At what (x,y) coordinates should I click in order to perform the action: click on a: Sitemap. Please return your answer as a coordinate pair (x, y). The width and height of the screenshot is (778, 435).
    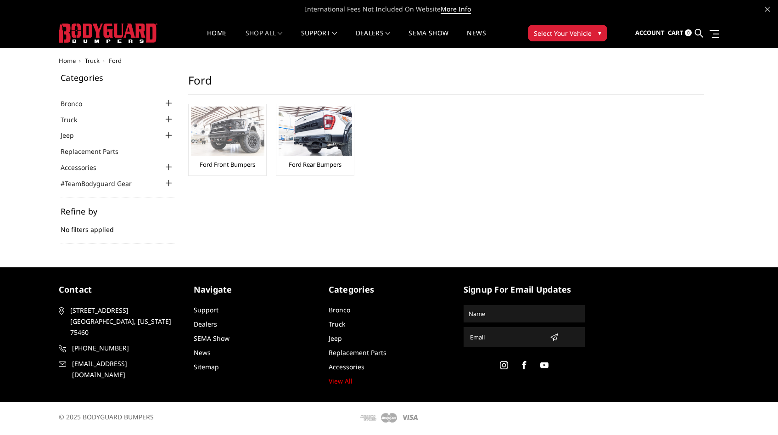
    Looking at the image, I should click on (206, 366).